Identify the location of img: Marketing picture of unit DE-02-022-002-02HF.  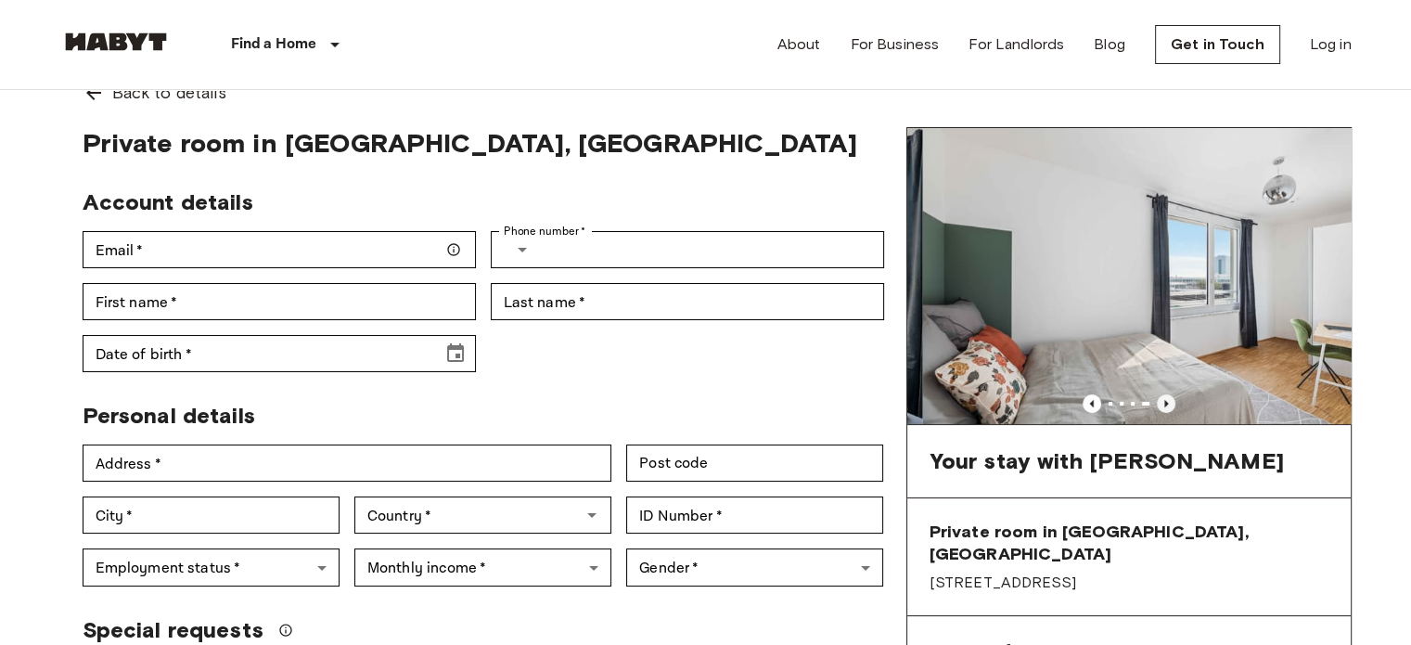
(1144, 276).